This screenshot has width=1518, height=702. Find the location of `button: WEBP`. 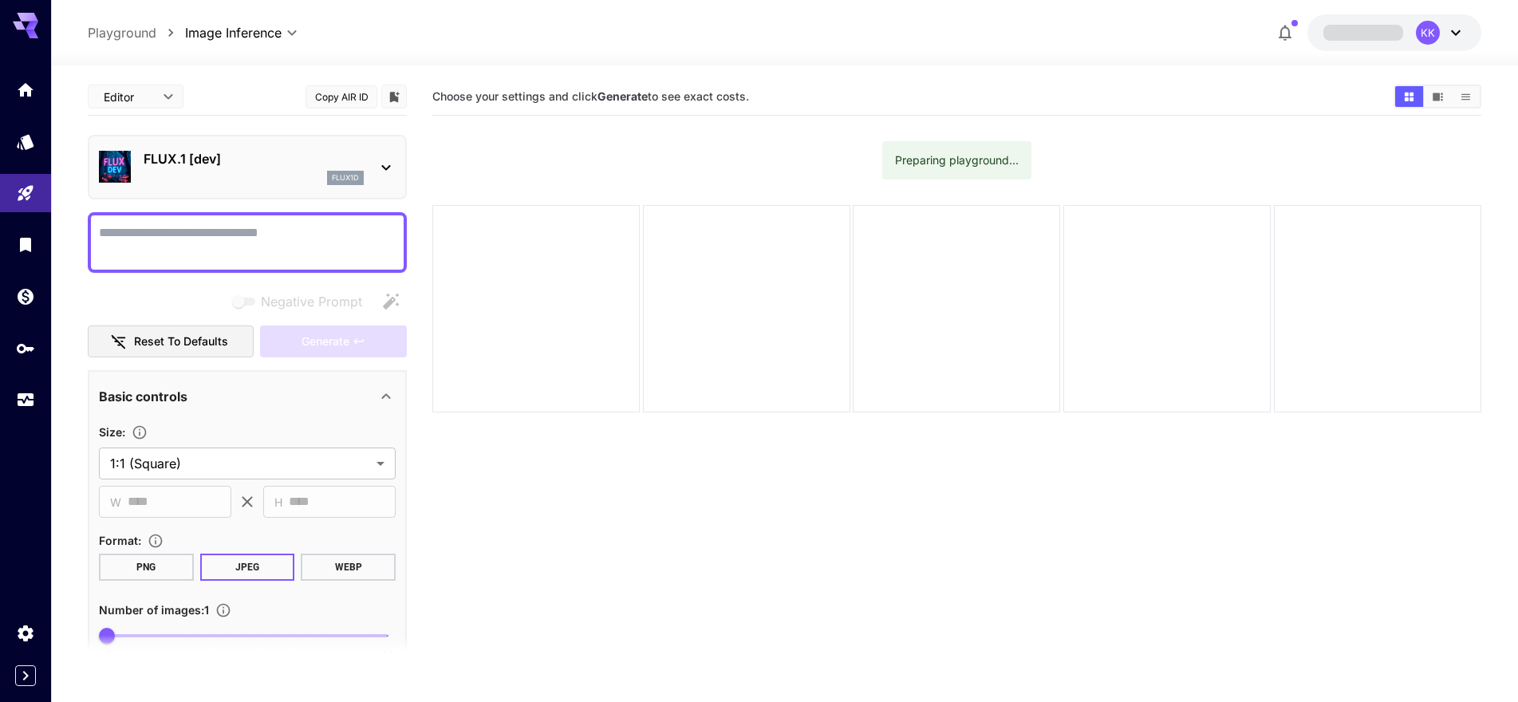

button: WEBP is located at coordinates (348, 567).